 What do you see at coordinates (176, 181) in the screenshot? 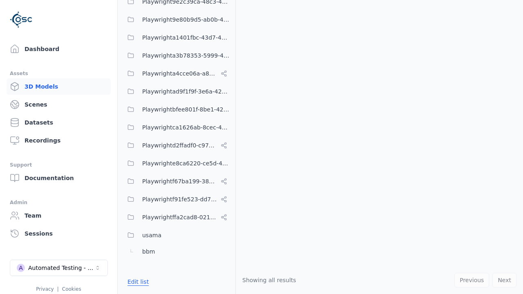
I see `button: Playwrightf67ba199-386a-42d1-aebc-3b37e79c7296` at bounding box center [176, 181].